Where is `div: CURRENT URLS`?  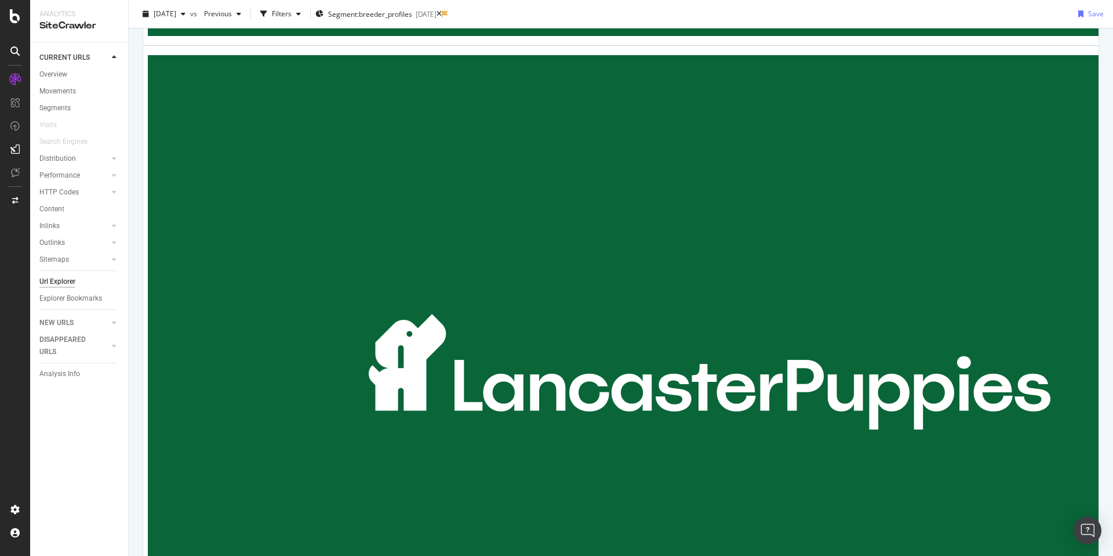 div: CURRENT URLS is located at coordinates (64, 57).